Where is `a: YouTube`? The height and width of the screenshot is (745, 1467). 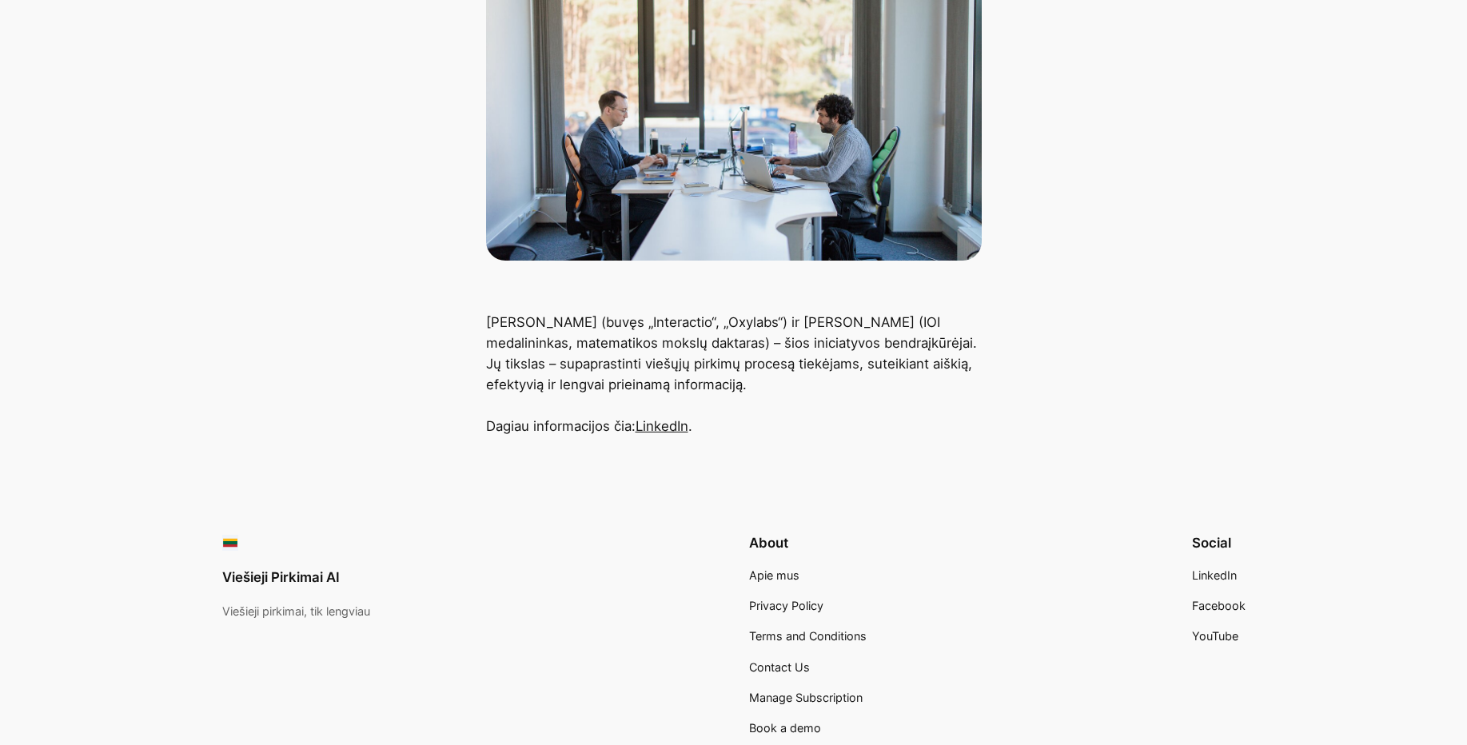
a: YouTube is located at coordinates (1215, 636).